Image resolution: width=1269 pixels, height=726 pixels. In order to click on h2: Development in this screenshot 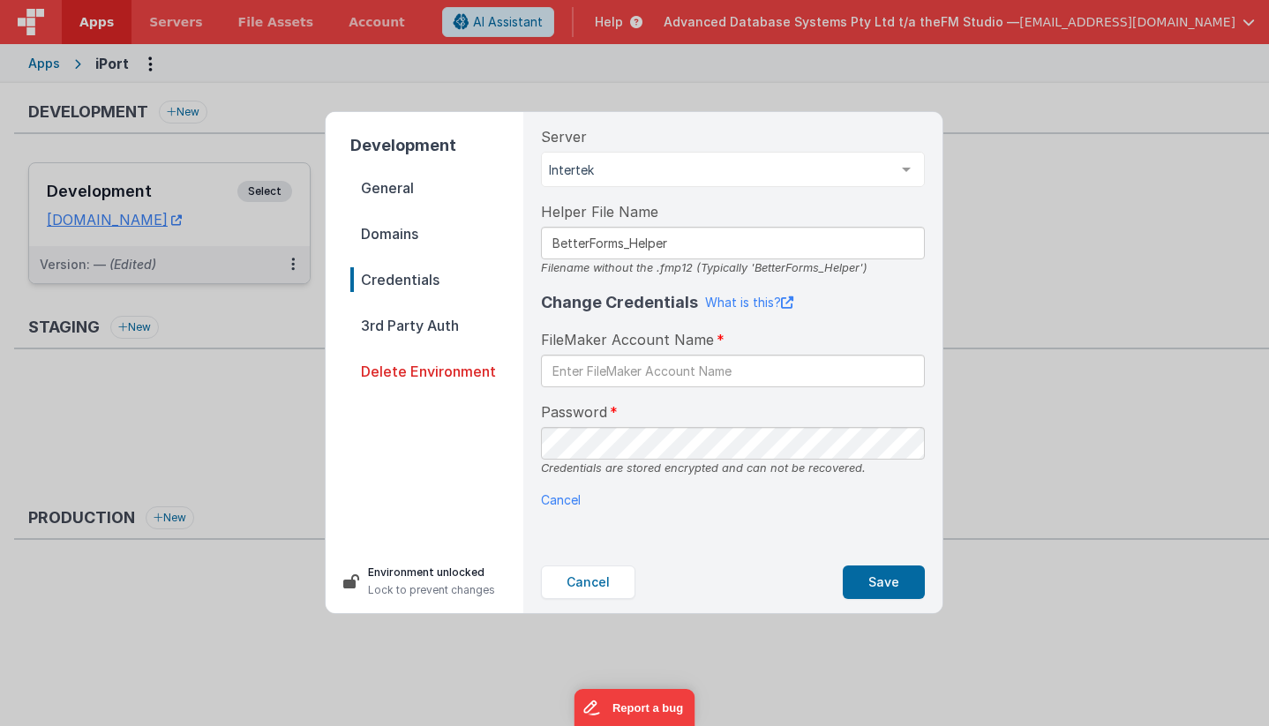, I will do `click(437, 146)`.